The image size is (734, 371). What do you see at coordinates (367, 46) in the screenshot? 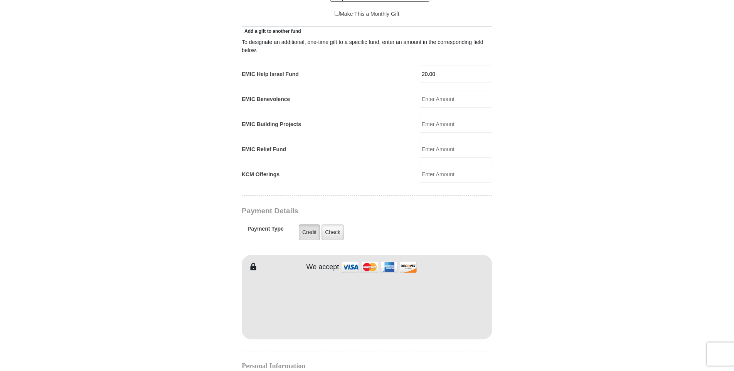
I see `div: To designate an additional, one-time gift to a specific fund, enter an amount in the correspondin...` at bounding box center [367, 46].